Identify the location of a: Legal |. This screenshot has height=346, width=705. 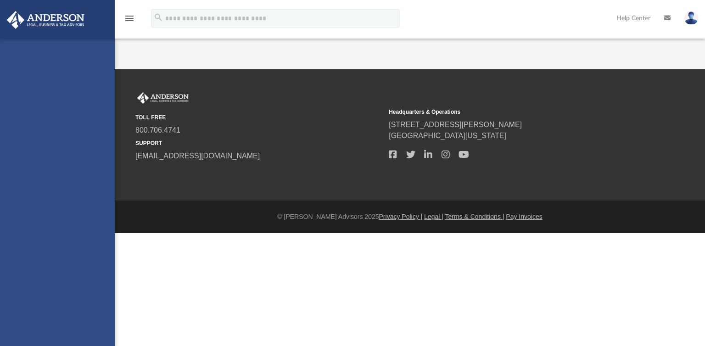
(434, 217).